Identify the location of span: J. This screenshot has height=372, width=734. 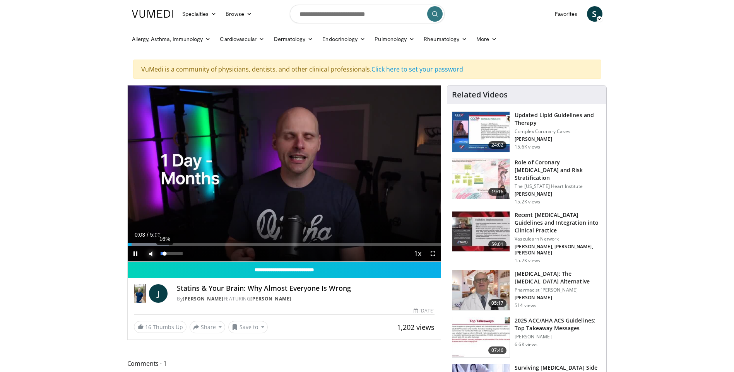
(158, 294).